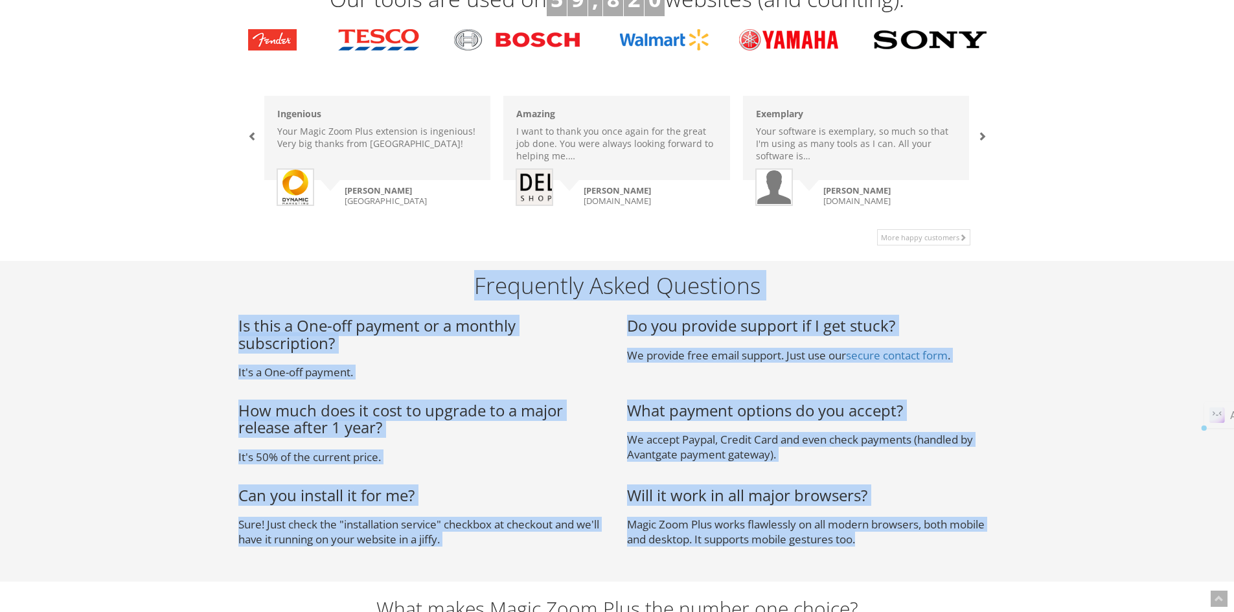  I want to click on p: It's a One-off payment., so click(423, 372).